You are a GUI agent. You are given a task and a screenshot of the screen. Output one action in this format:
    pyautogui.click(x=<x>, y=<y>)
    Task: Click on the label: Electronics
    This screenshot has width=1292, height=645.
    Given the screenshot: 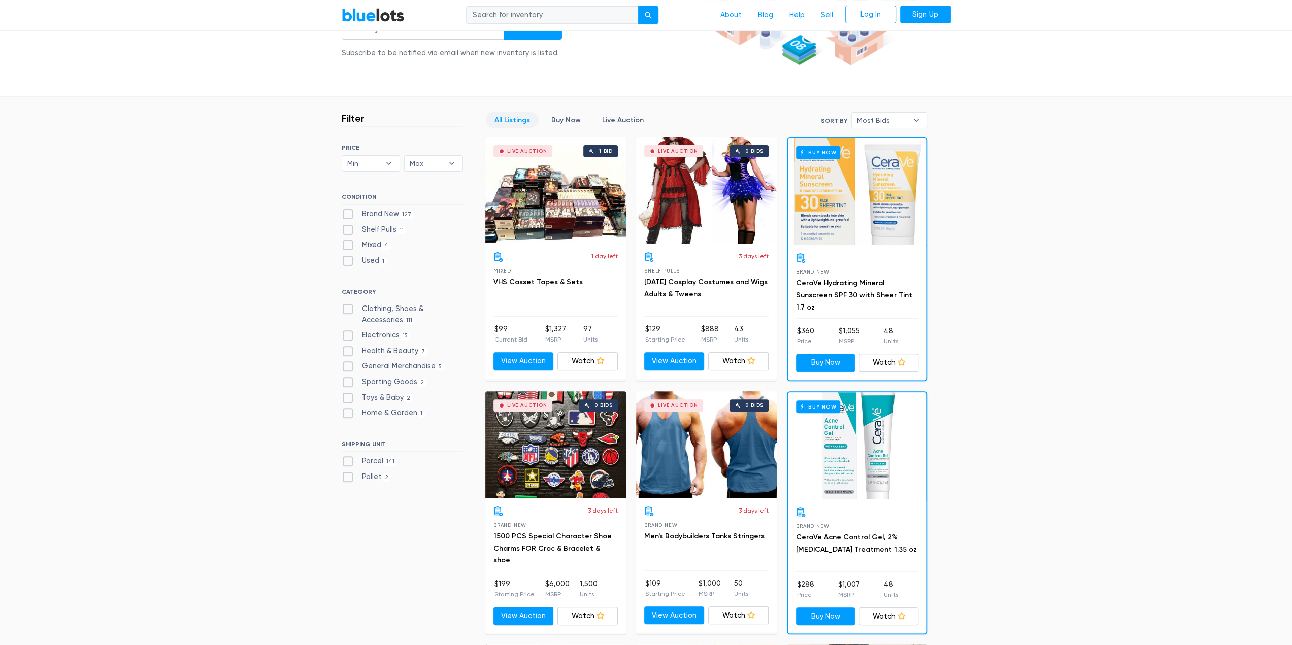 What is the action you would take?
    pyautogui.click(x=376, y=336)
    